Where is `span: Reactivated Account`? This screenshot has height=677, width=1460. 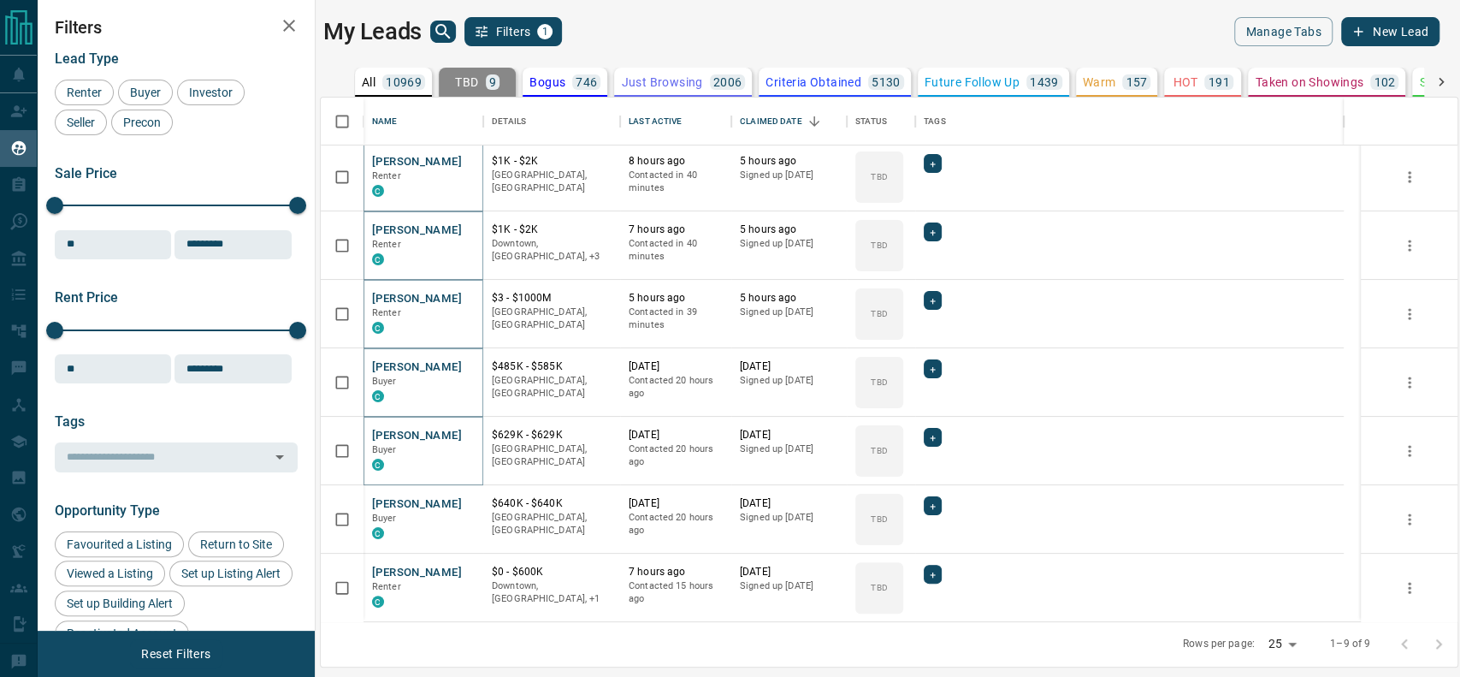 span: Reactivated Account is located at coordinates (121, 633).